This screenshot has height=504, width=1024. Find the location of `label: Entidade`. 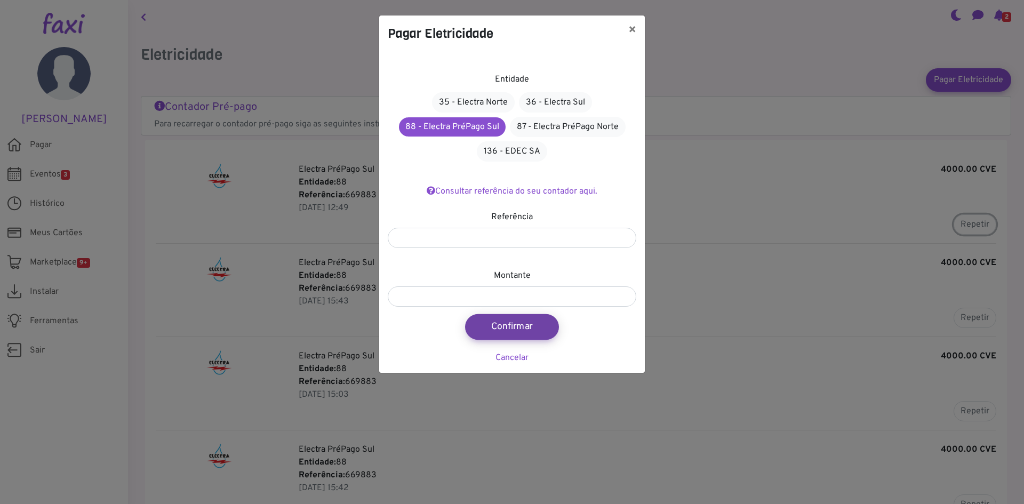

label: Entidade is located at coordinates (512, 79).